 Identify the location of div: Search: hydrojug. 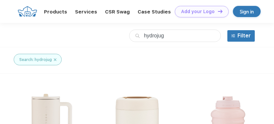
(36, 59).